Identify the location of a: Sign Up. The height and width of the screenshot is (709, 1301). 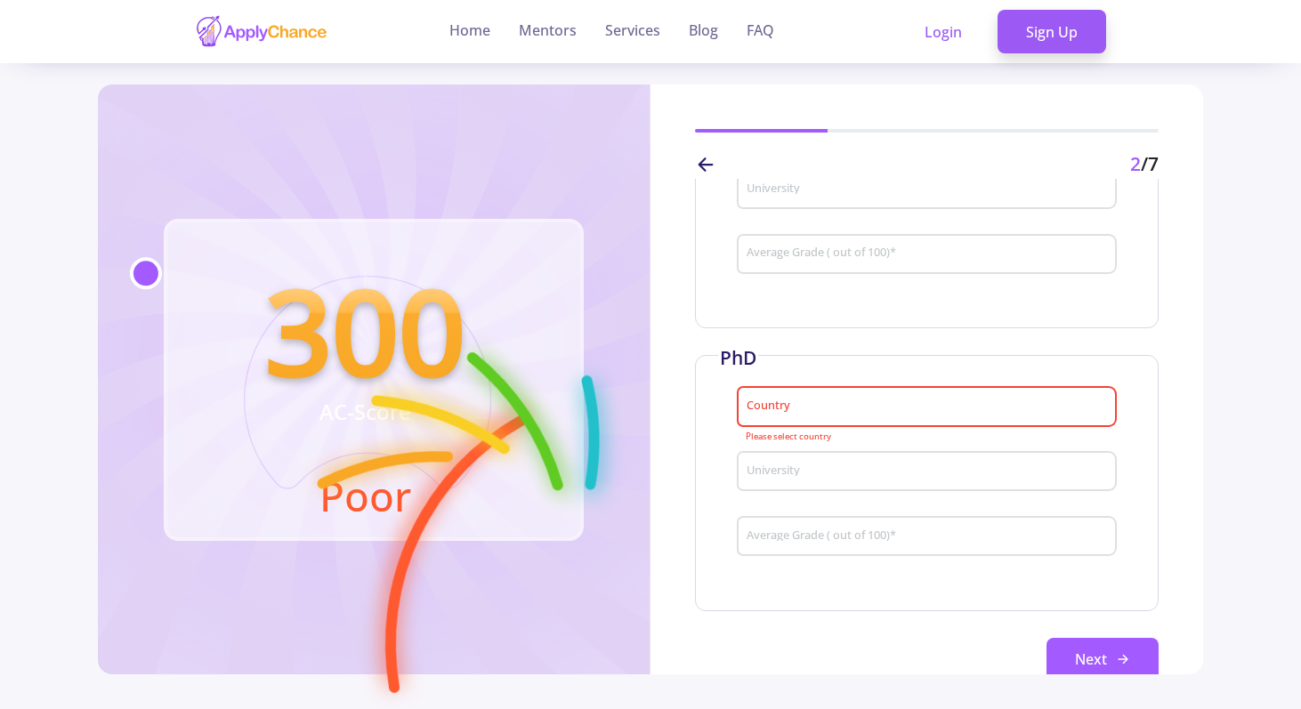
(1052, 32).